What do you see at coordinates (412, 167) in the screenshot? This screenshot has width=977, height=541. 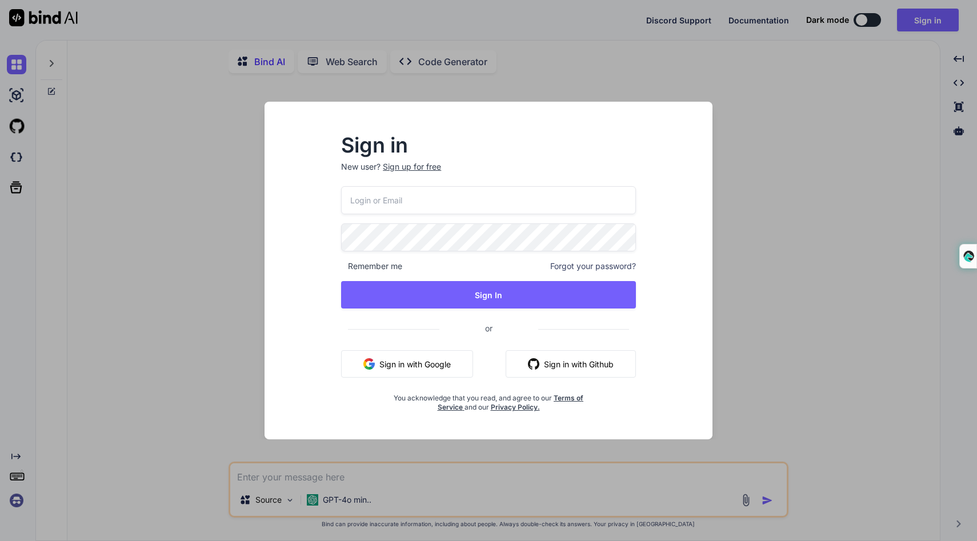 I see `div: Sign up for free` at bounding box center [412, 167].